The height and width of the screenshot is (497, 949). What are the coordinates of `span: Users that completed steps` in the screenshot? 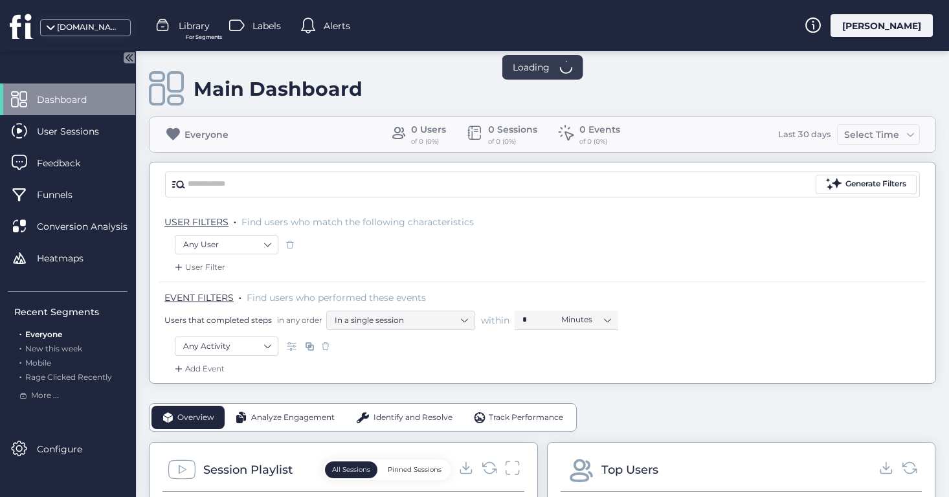 It's located at (218, 320).